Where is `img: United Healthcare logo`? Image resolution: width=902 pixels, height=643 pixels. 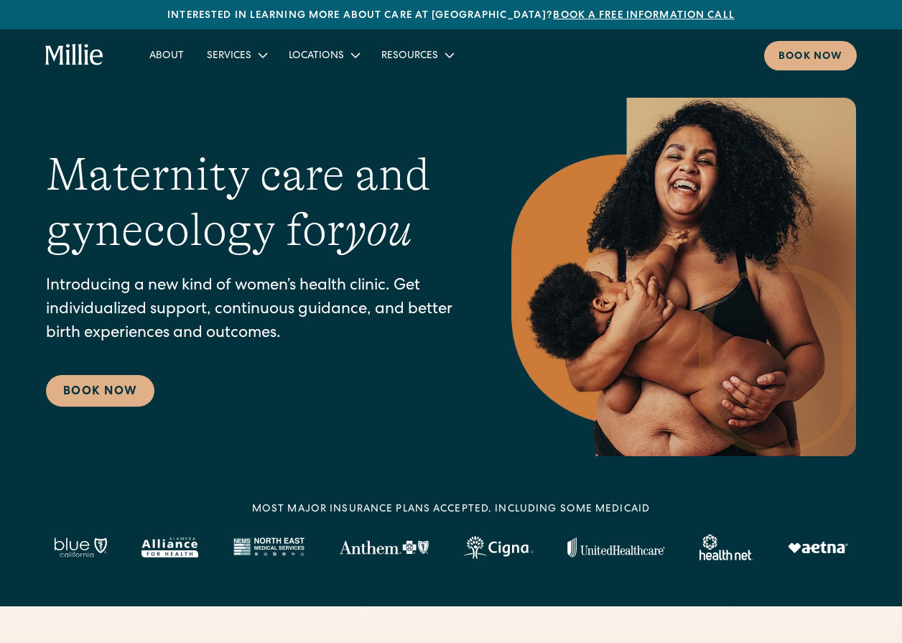 img: United Healthcare logo is located at coordinates (616, 547).